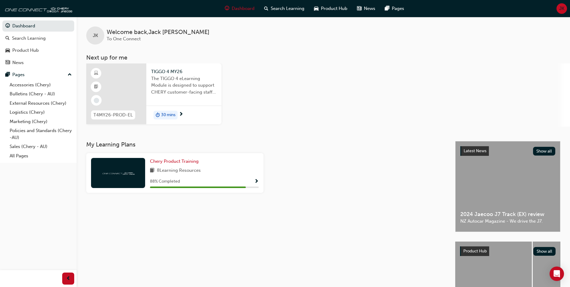 The width and height of the screenshot is (570, 287). What do you see at coordinates (113, 115) in the screenshot?
I see `span: T4MY26-PROD-EL` at bounding box center [113, 115].